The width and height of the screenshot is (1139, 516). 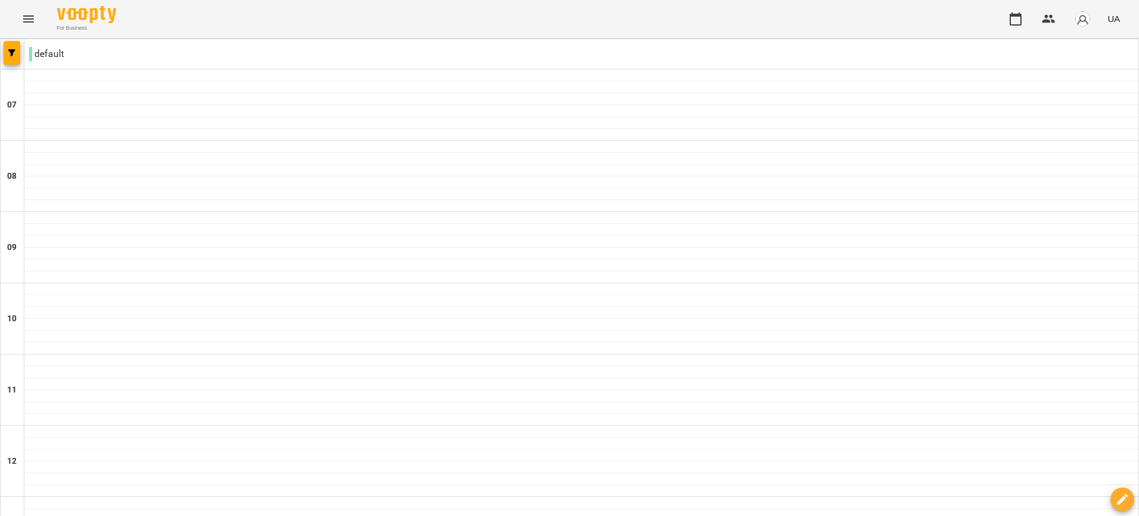 I want to click on p: default, so click(x=46, y=54).